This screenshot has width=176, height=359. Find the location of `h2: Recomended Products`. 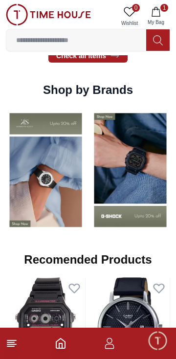

h2: Recomended Products is located at coordinates (88, 260).